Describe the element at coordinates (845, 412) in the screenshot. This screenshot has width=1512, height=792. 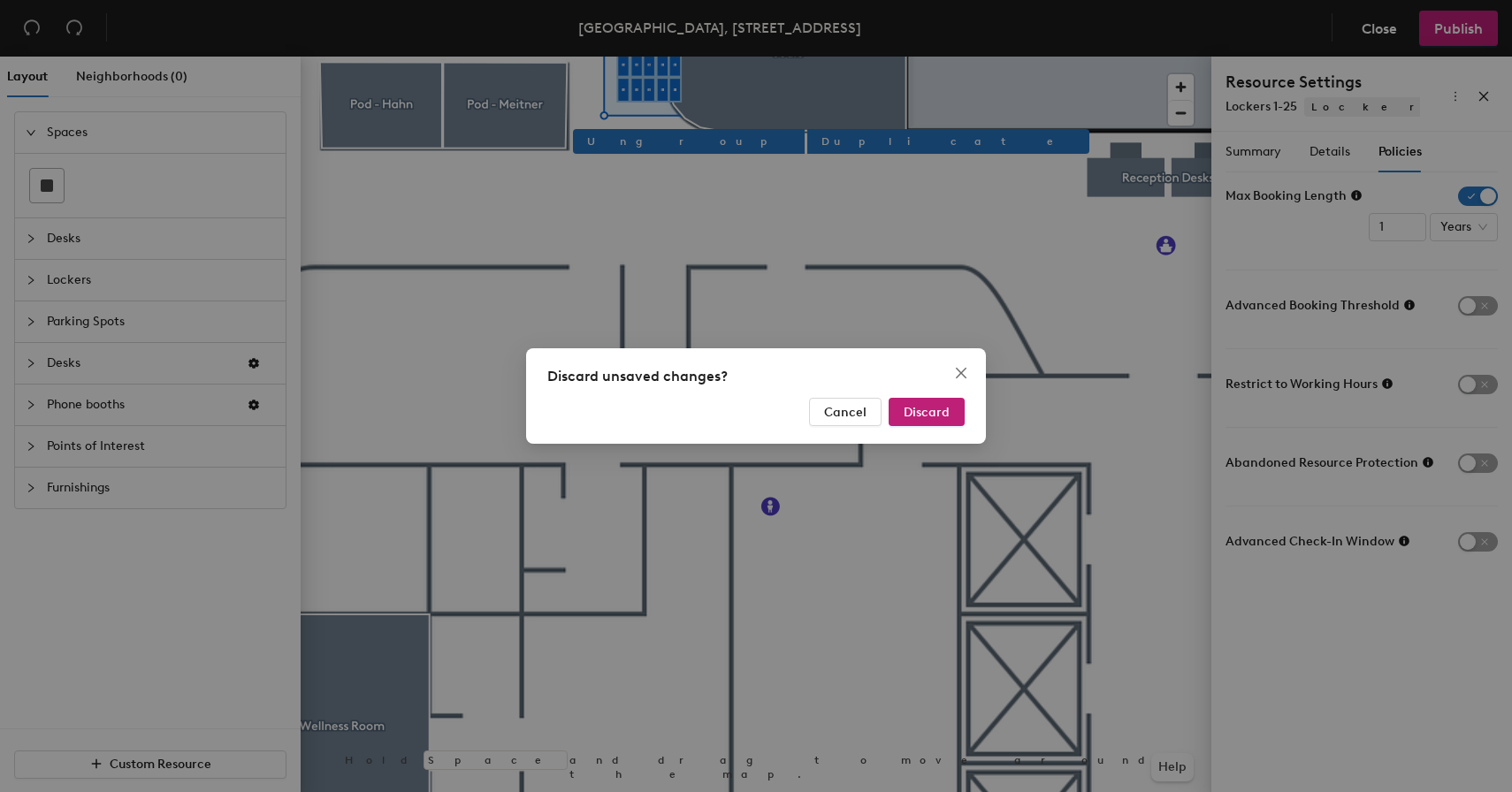
I see `span: Cancel` at that location.